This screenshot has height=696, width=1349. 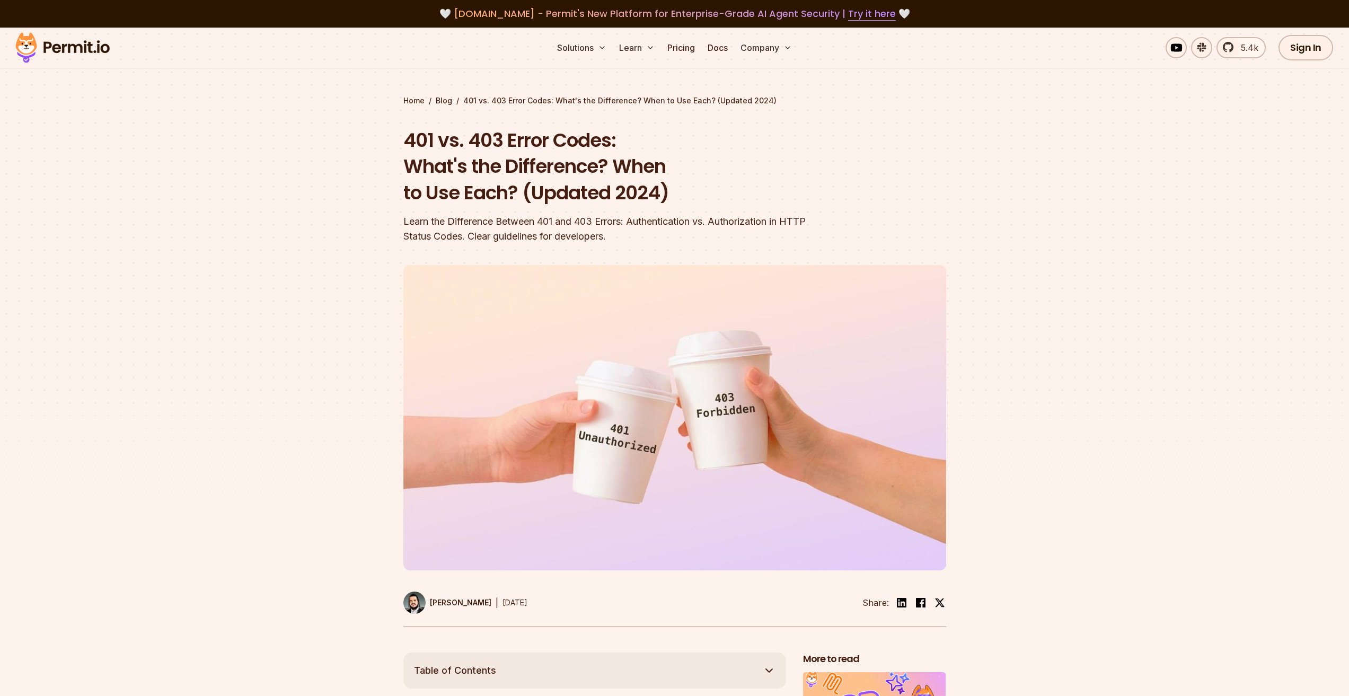 What do you see at coordinates (718, 48) in the screenshot?
I see `a: Docs` at bounding box center [718, 48].